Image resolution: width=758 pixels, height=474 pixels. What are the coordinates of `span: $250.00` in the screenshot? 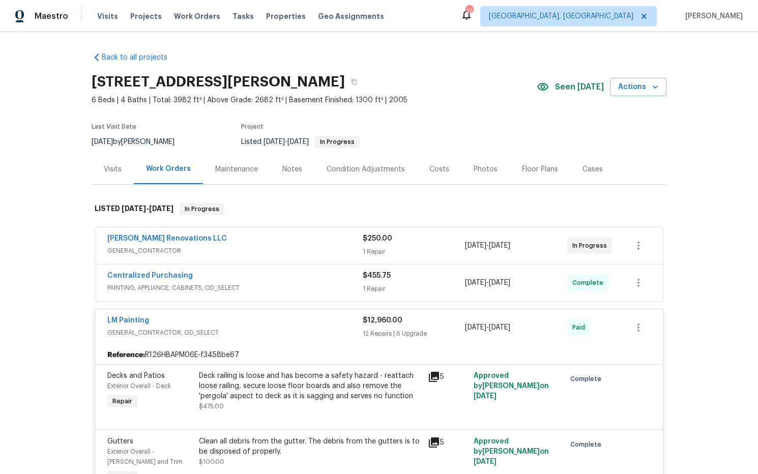 It's located at (378, 239).